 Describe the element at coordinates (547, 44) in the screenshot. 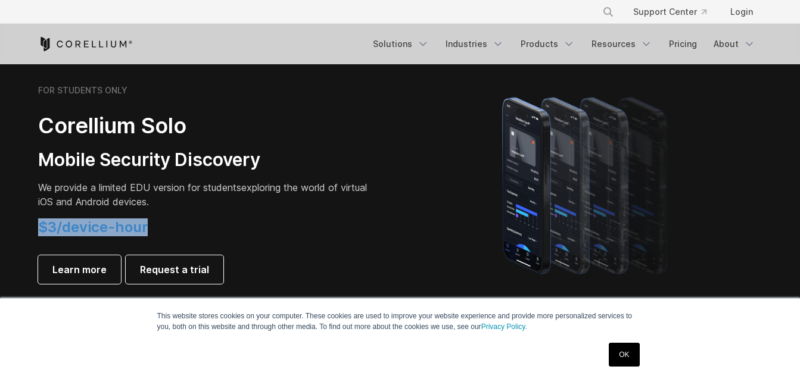

I see `a: Products` at that location.